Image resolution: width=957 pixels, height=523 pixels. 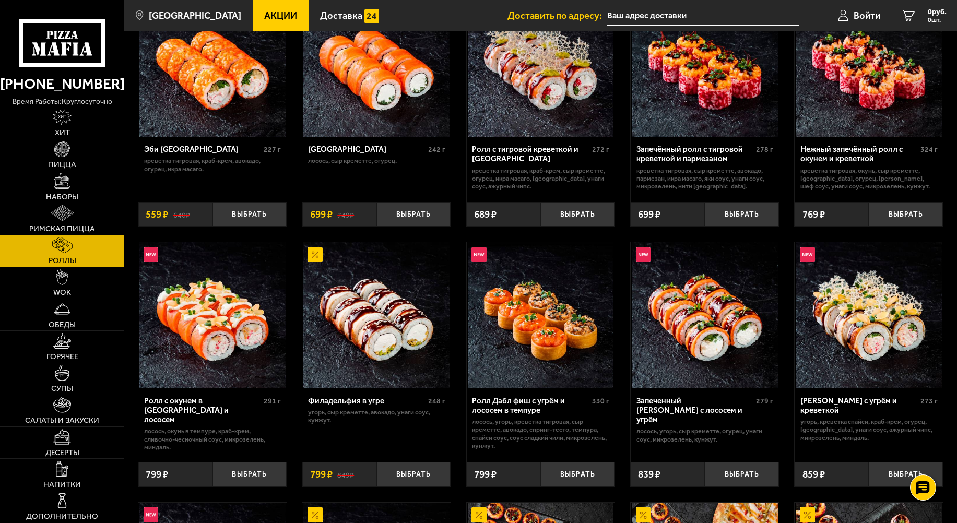 I want to click on span: 330 г, so click(x=601, y=401).